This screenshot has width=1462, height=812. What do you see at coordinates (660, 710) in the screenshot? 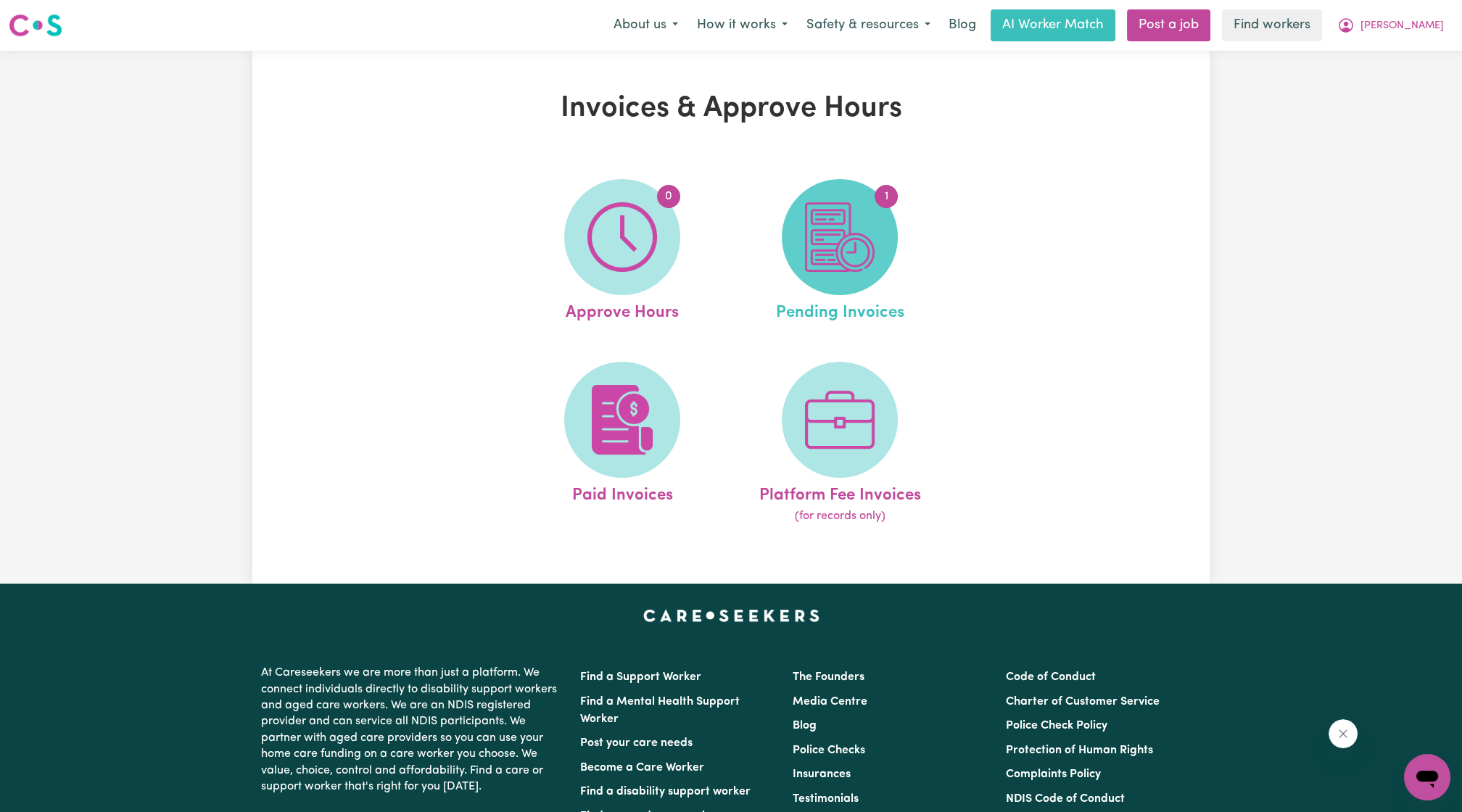
I see `a: Find a Mental Health Support Worker` at bounding box center [660, 710].